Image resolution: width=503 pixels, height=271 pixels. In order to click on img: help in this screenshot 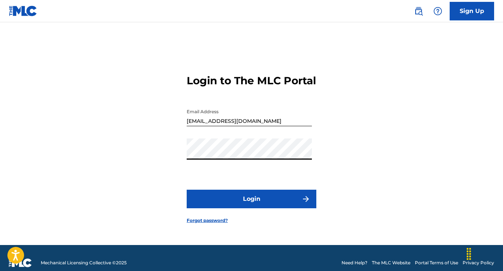, I will do `click(438, 11)`.